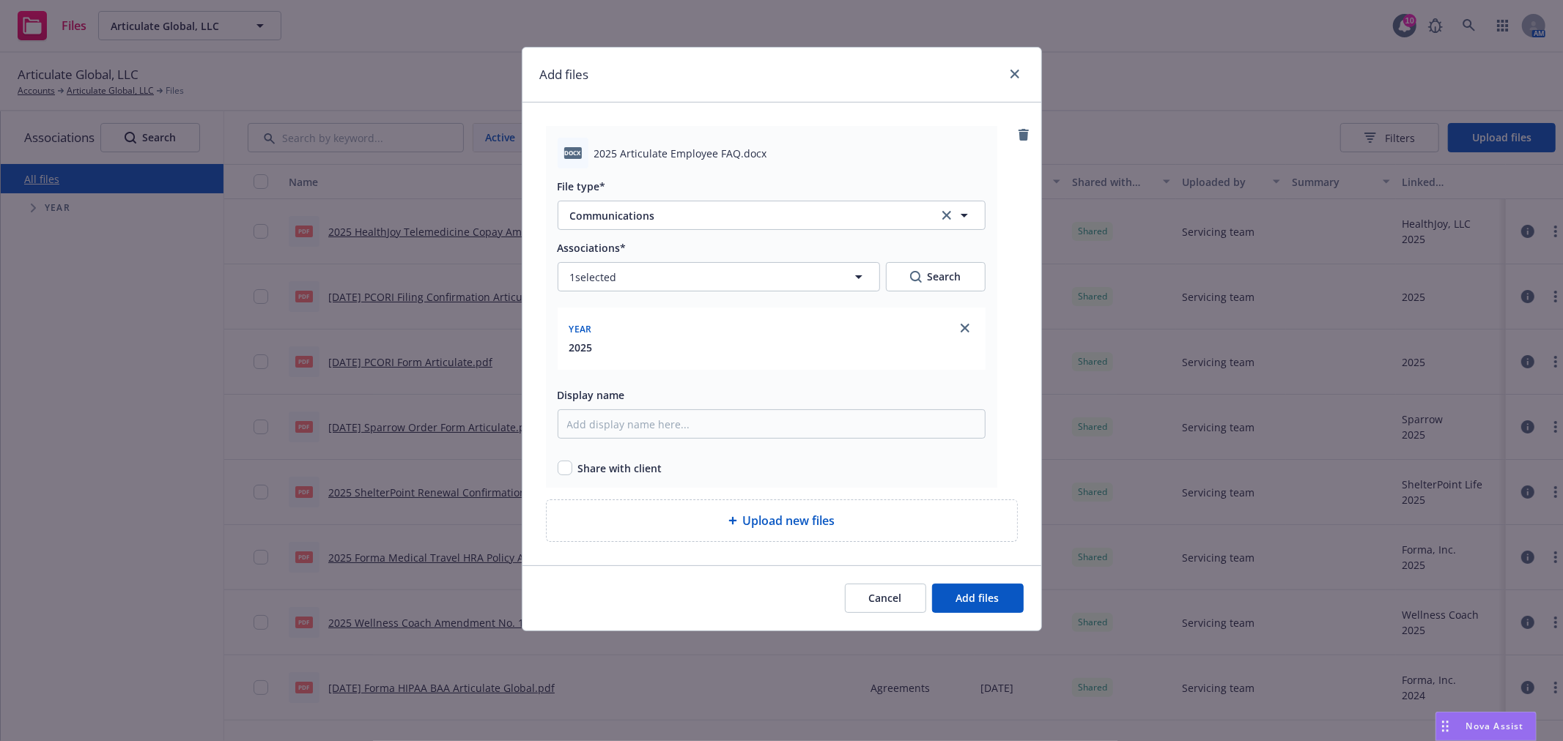 The width and height of the screenshot is (1563, 741). What do you see at coordinates (582, 186) in the screenshot?
I see `span: File type*` at bounding box center [582, 186].